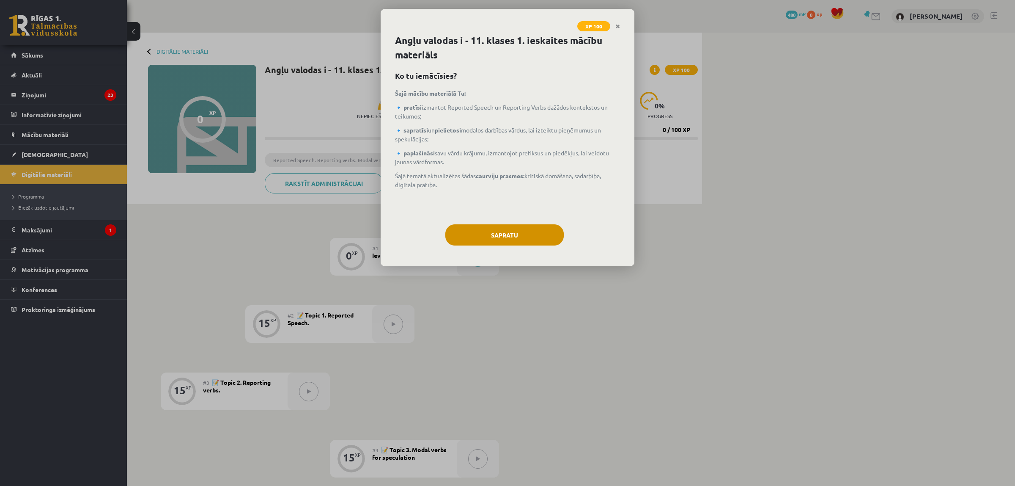  What do you see at coordinates (508, 112) in the screenshot?
I see `p: izmantot Reported Speech un Reporting Verbs dažādos kontekstos un teikumos;` at bounding box center [508, 112].